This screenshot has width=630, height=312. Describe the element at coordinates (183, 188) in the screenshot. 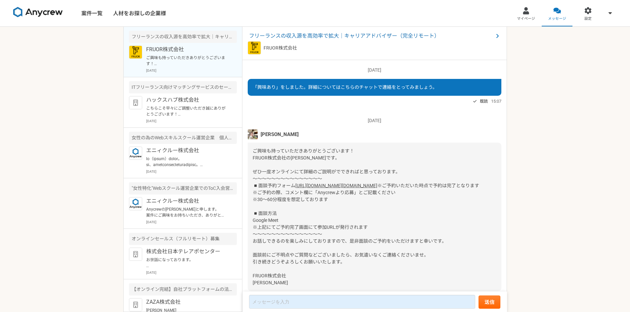

I see `div: "女性特化"Webスクール運営企業でのToC入会営業（フルリモート可）` at that location.